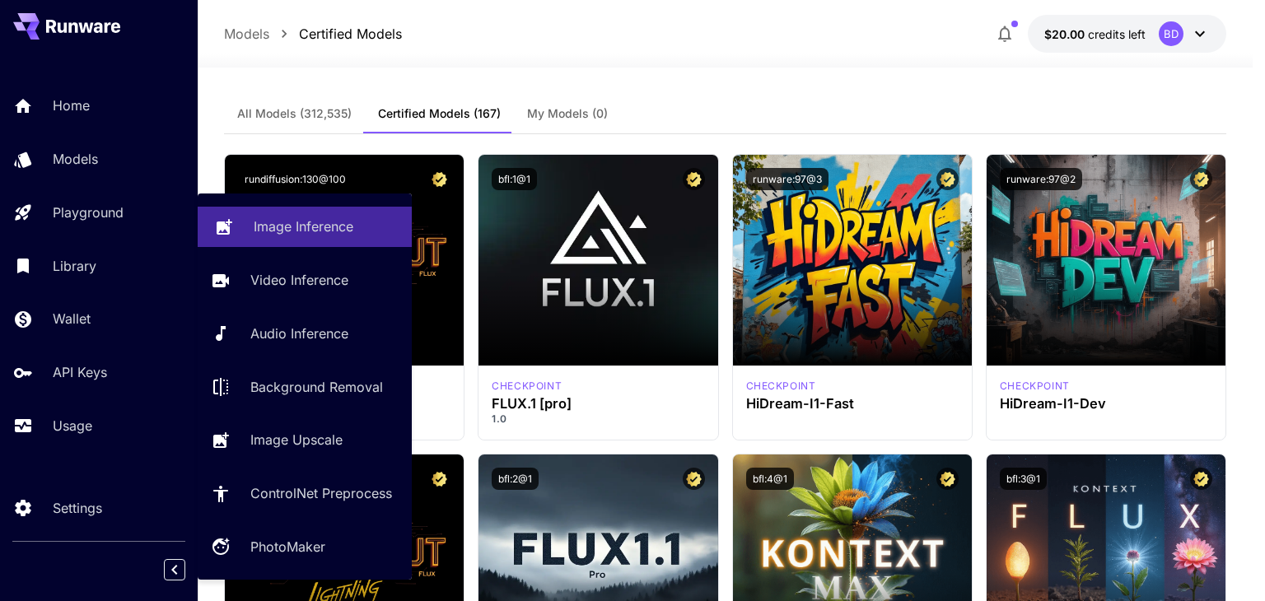 The height and width of the screenshot is (601, 1265). Describe the element at coordinates (296, 440) in the screenshot. I see `p: Image Upscale` at that location.